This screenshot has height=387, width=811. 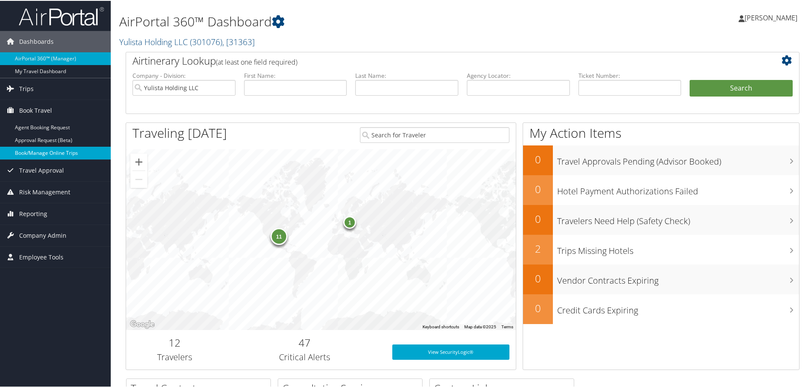 I want to click on span: Trips, so click(x=26, y=88).